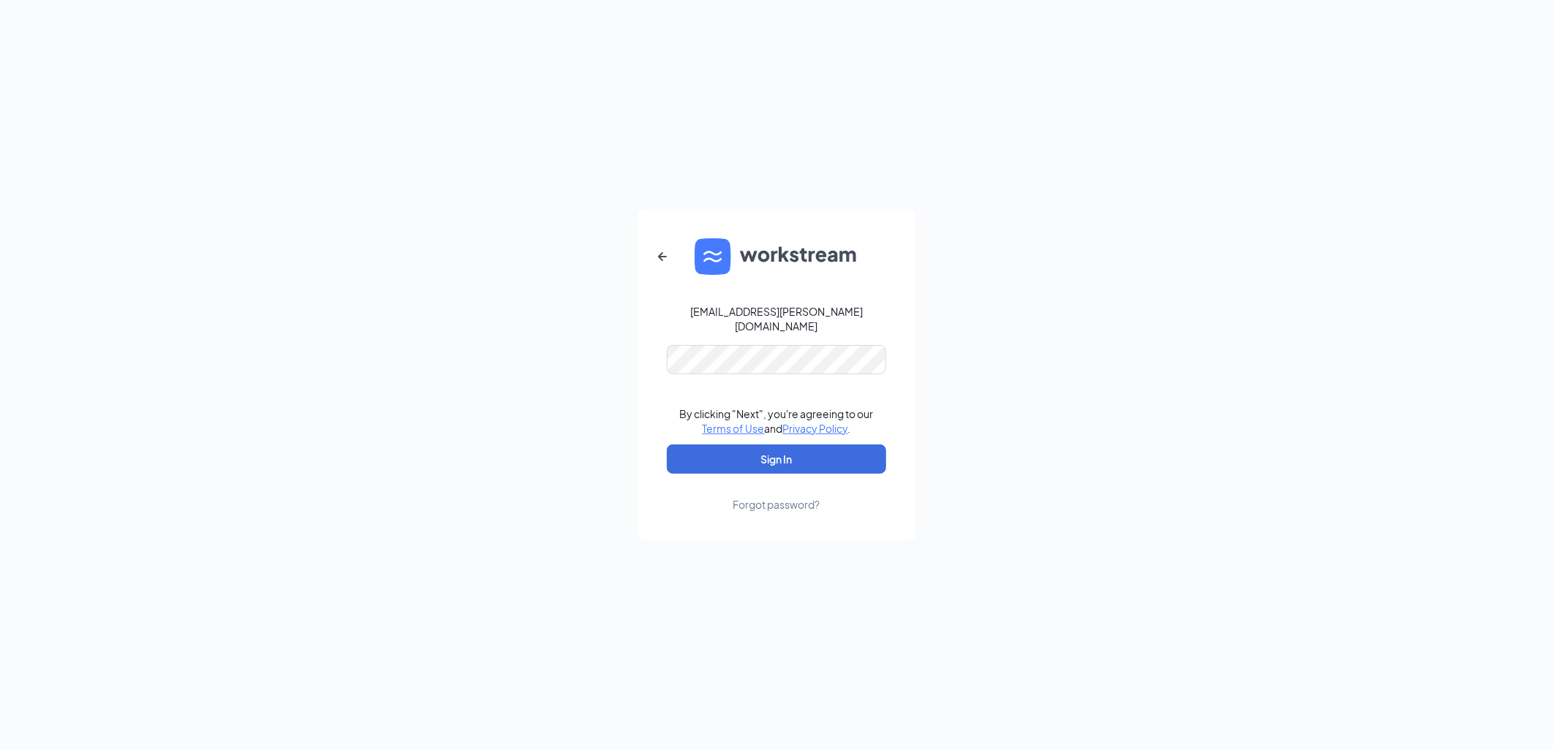  What do you see at coordinates (662, 257) in the screenshot?
I see `svg: ArrowLeftNew` at bounding box center [662, 257].